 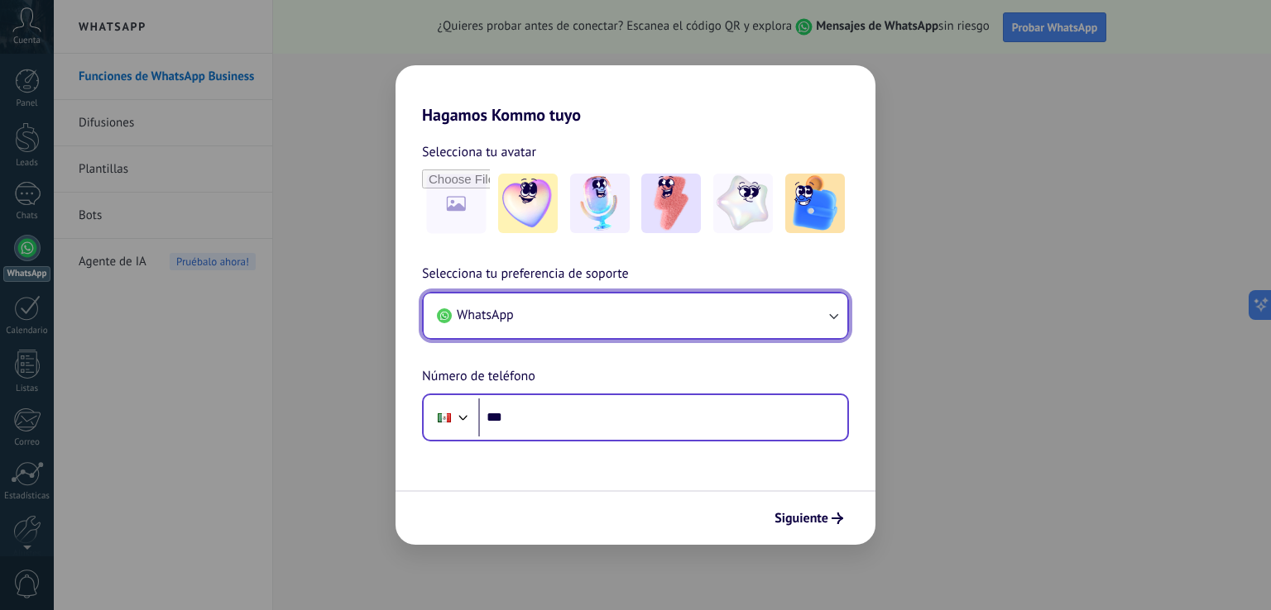 What do you see at coordinates (485, 315) in the screenshot?
I see `span: WhatsApp` at bounding box center [485, 315].